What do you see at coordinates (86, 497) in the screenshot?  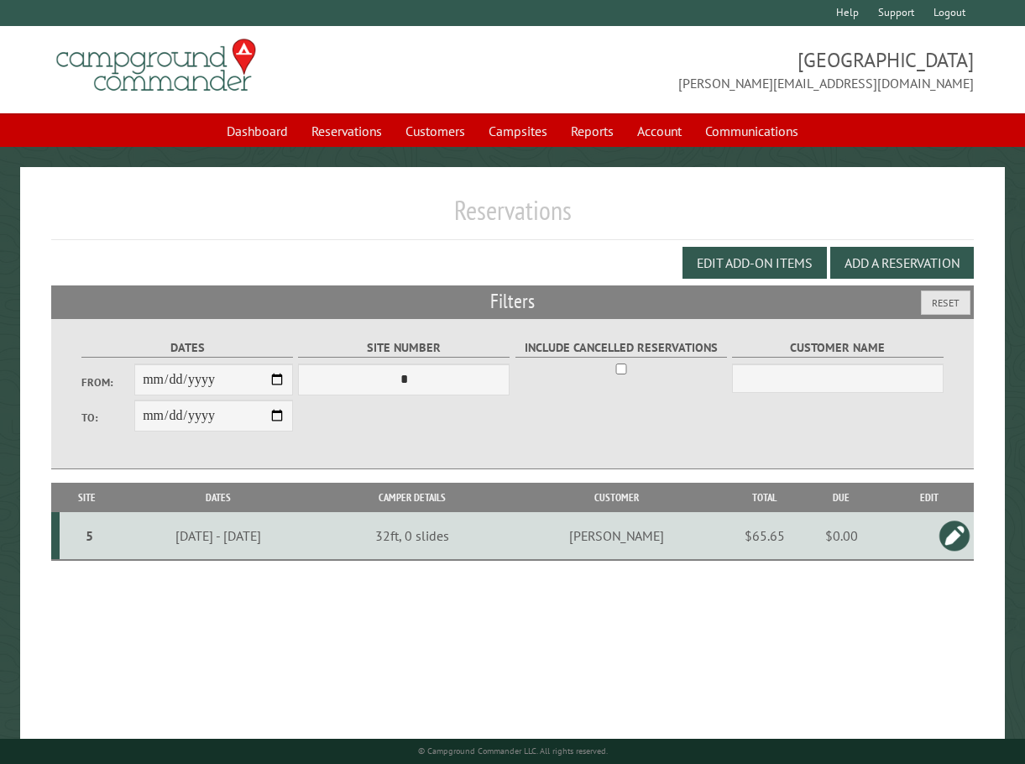 I see `th: Site` at bounding box center [86, 497].